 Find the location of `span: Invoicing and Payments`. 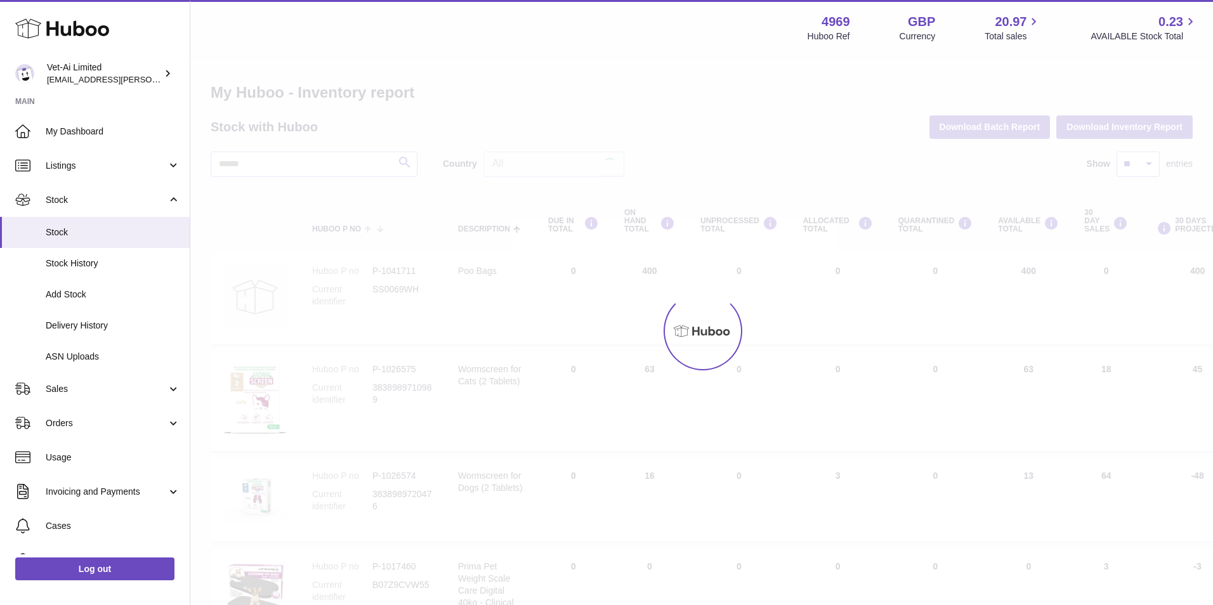

span: Invoicing and Payments is located at coordinates (106, 491).